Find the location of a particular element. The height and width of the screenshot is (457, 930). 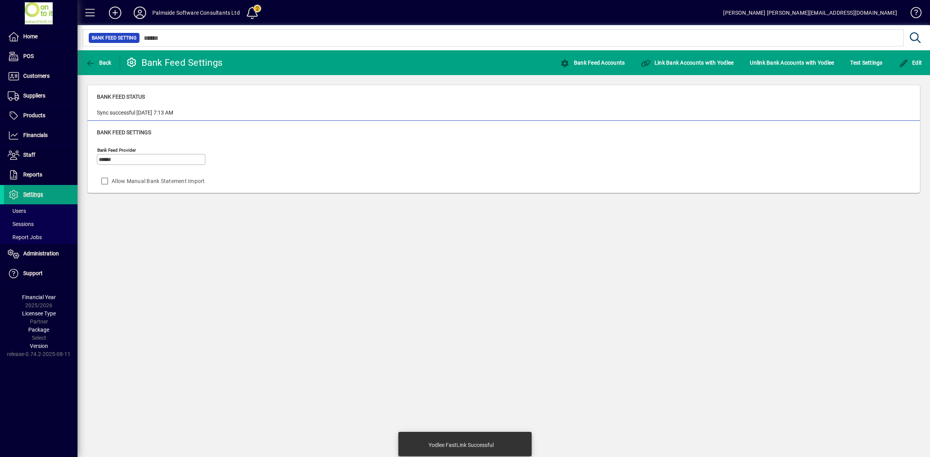

span: Back is located at coordinates (98, 63).